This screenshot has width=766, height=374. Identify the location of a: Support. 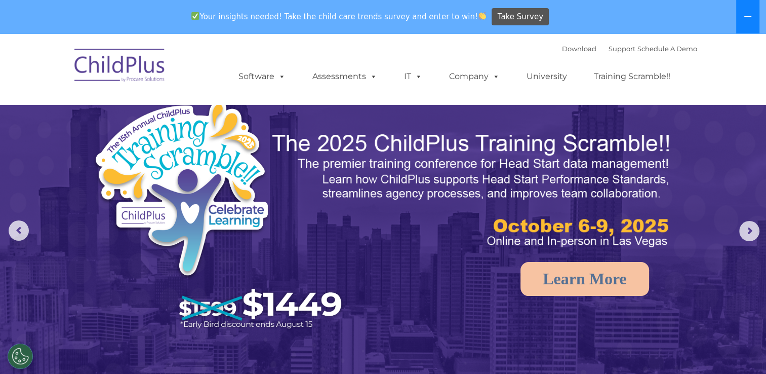
(622, 49).